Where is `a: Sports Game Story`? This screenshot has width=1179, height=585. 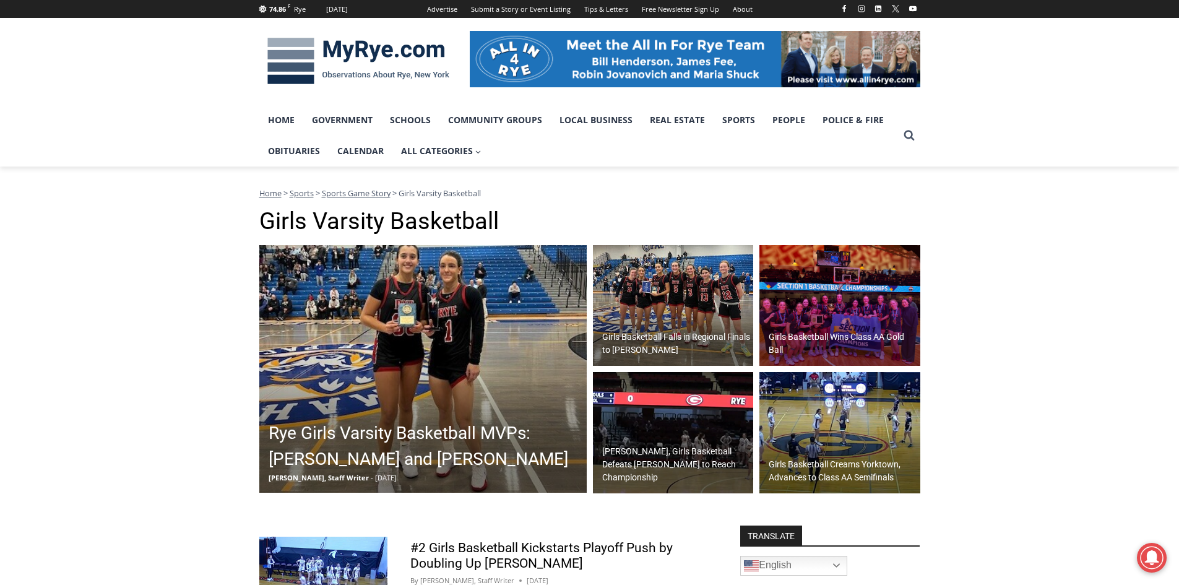 a: Sports Game Story is located at coordinates (356, 193).